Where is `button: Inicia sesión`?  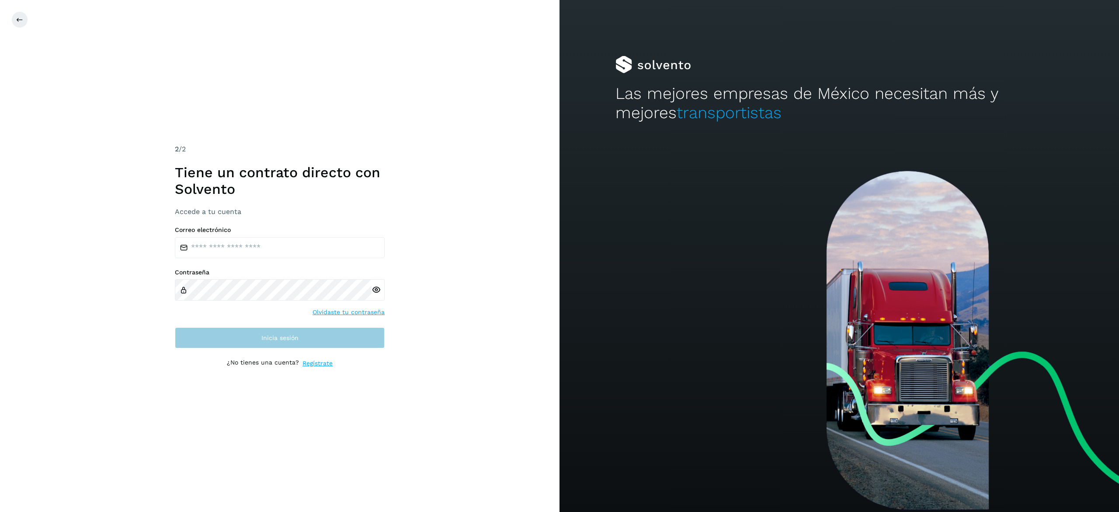 button: Inicia sesión is located at coordinates (280, 338).